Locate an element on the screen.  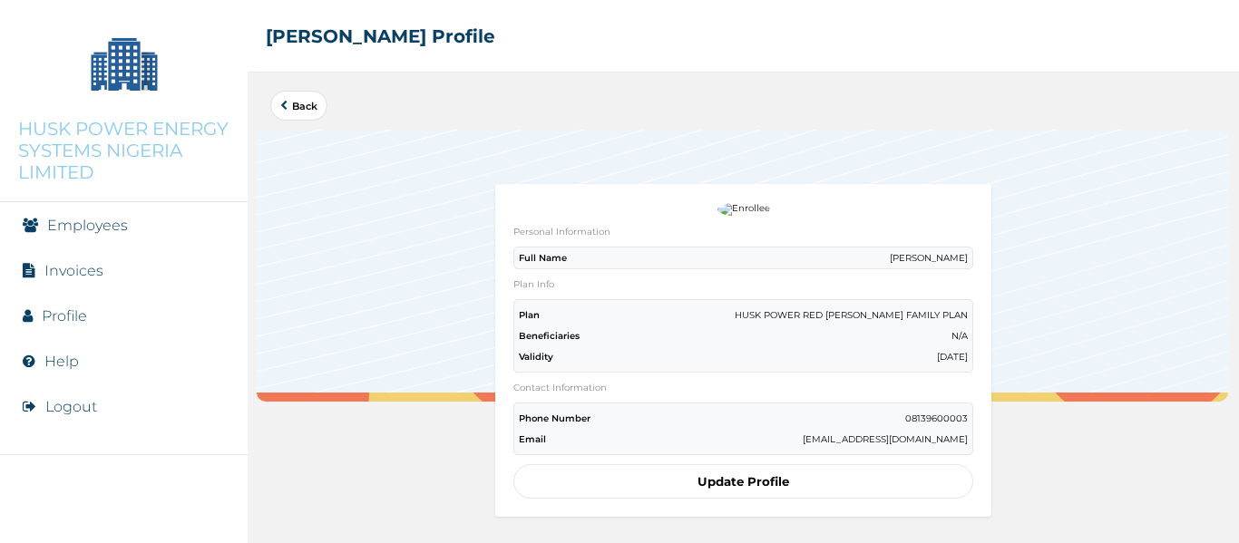
a: Help is located at coordinates (62, 361).